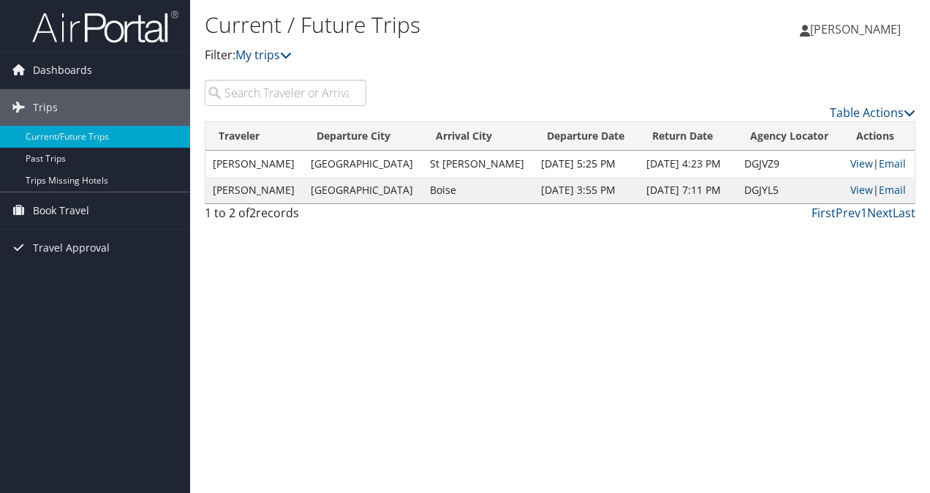 The image size is (930, 493). Describe the element at coordinates (791, 190) in the screenshot. I see `td: DGJYL5` at that location.